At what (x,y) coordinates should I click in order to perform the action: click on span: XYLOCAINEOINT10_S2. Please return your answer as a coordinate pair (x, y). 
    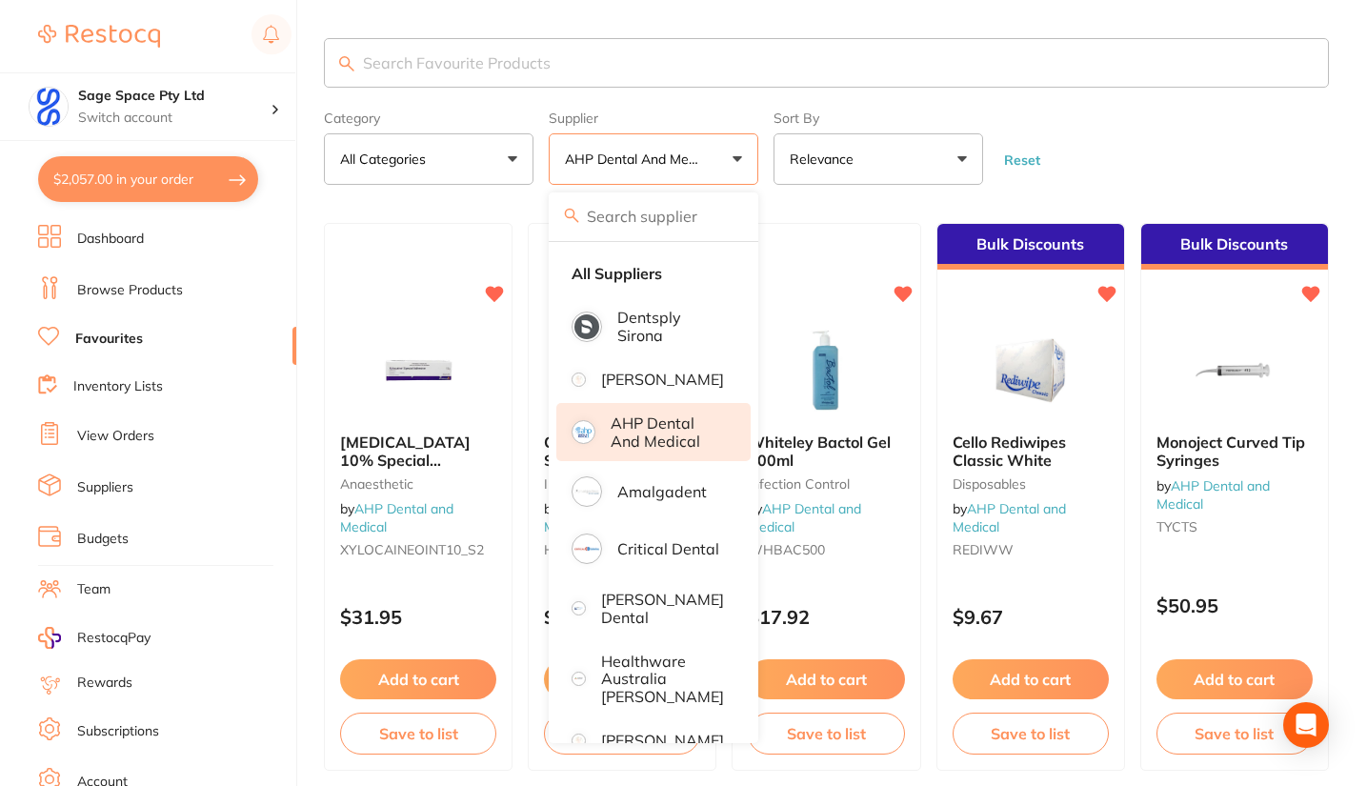
    Looking at the image, I should click on (411, 550).